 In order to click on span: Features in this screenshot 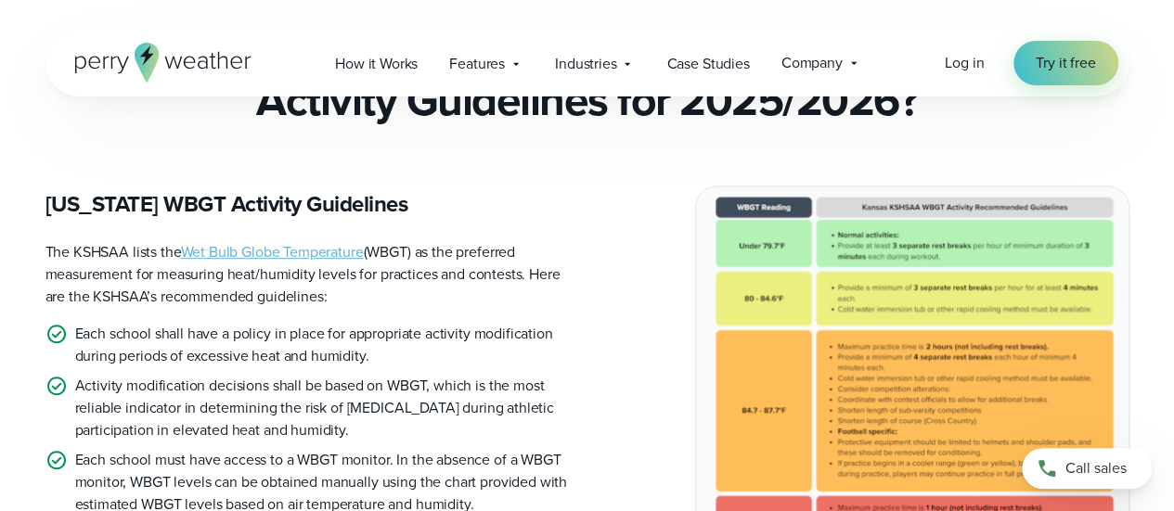, I will do `click(477, 64)`.